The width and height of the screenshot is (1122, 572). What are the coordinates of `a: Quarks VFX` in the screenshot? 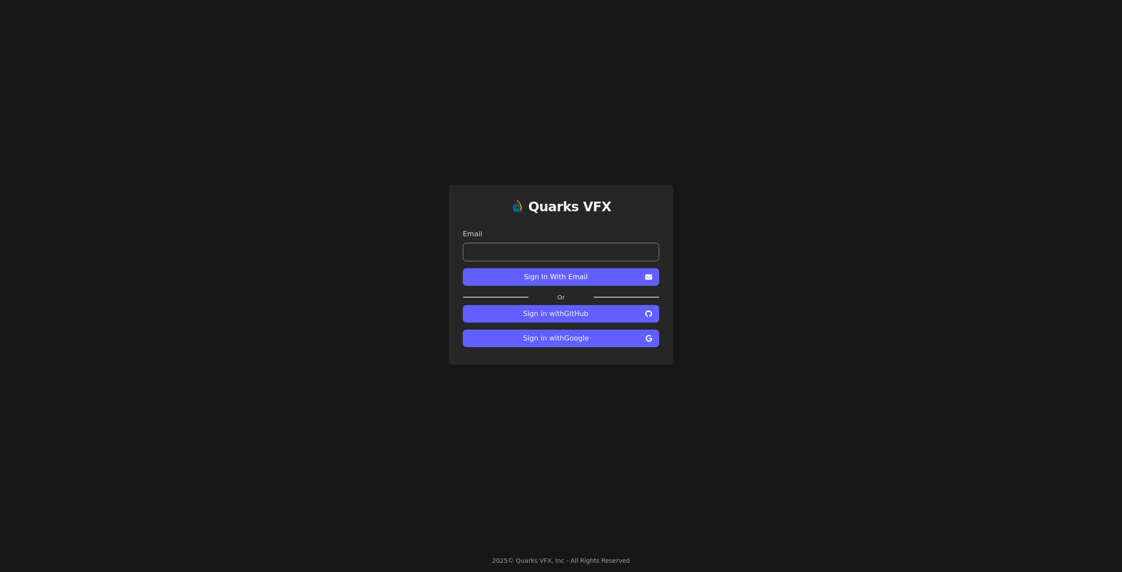 It's located at (570, 210).